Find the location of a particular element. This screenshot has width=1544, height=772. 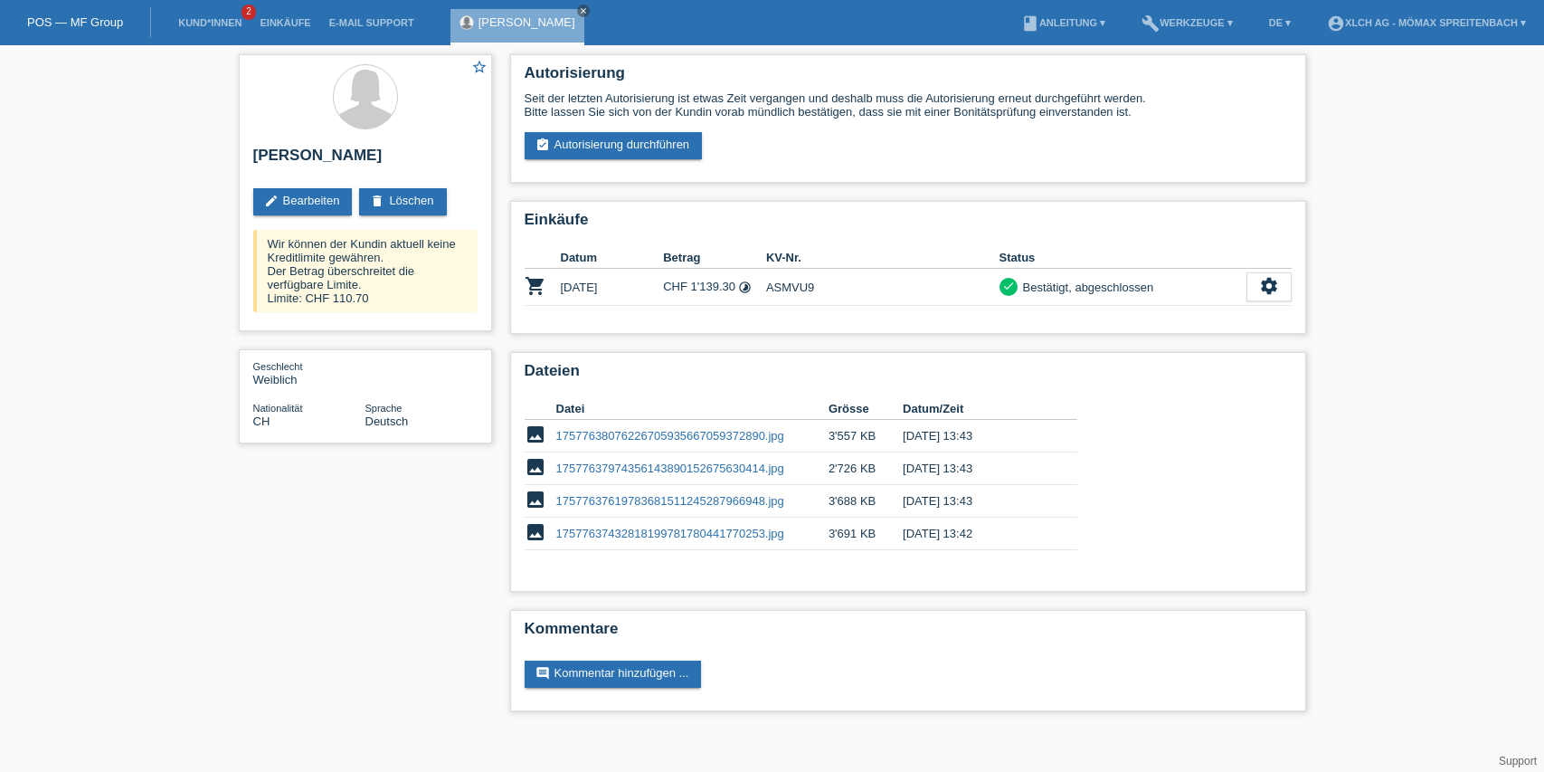

div: Wir können der Kundin aktuell keine Kreditlimite gewähren. Der Betrag überschreitet die verfügbar... is located at coordinates (365, 270).